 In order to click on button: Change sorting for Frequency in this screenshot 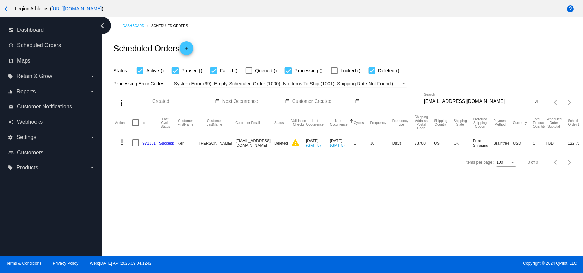, I will do `click(378, 123)`.